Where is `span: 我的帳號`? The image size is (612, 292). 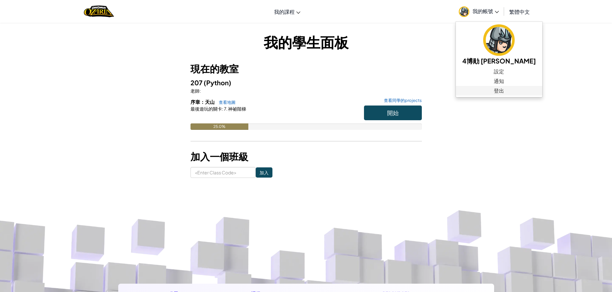
span: 我的帳號 is located at coordinates (485, 11).